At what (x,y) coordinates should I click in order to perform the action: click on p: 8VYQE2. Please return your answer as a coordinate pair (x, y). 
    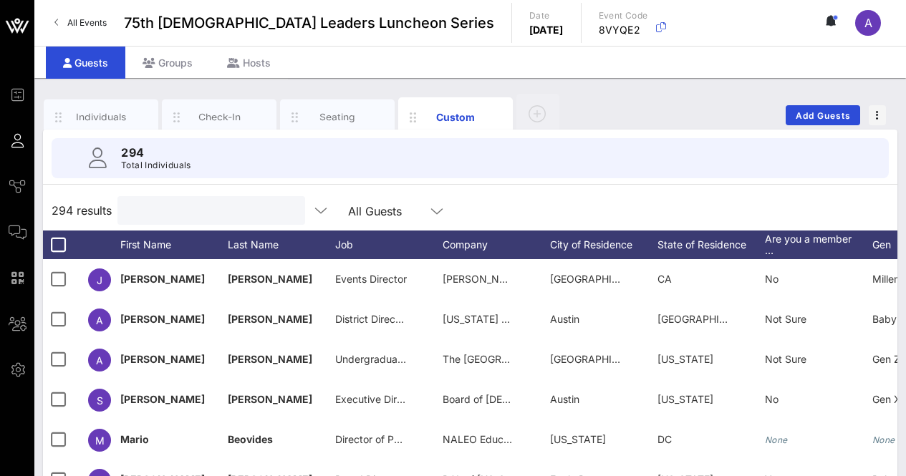
    Looking at the image, I should click on (623, 30).